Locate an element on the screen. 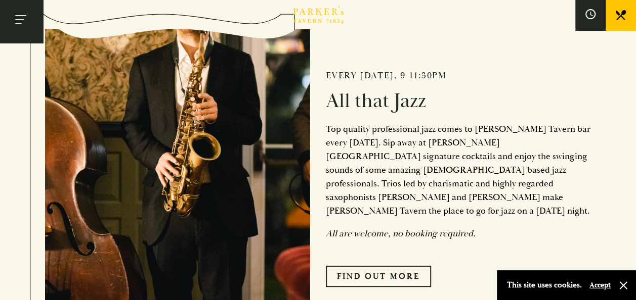 The image size is (636, 300). em: All are welcome, no booking required. is located at coordinates (400, 234).